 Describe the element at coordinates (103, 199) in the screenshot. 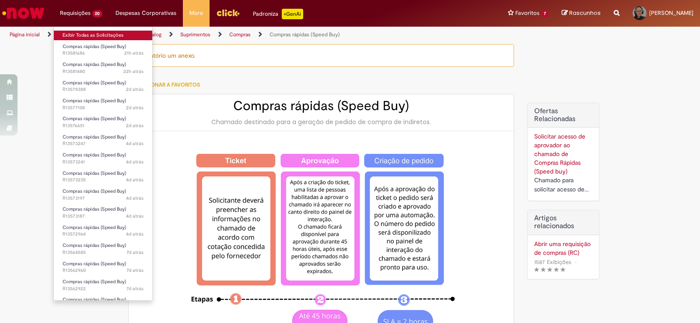

I see `span: R13573197` at that location.